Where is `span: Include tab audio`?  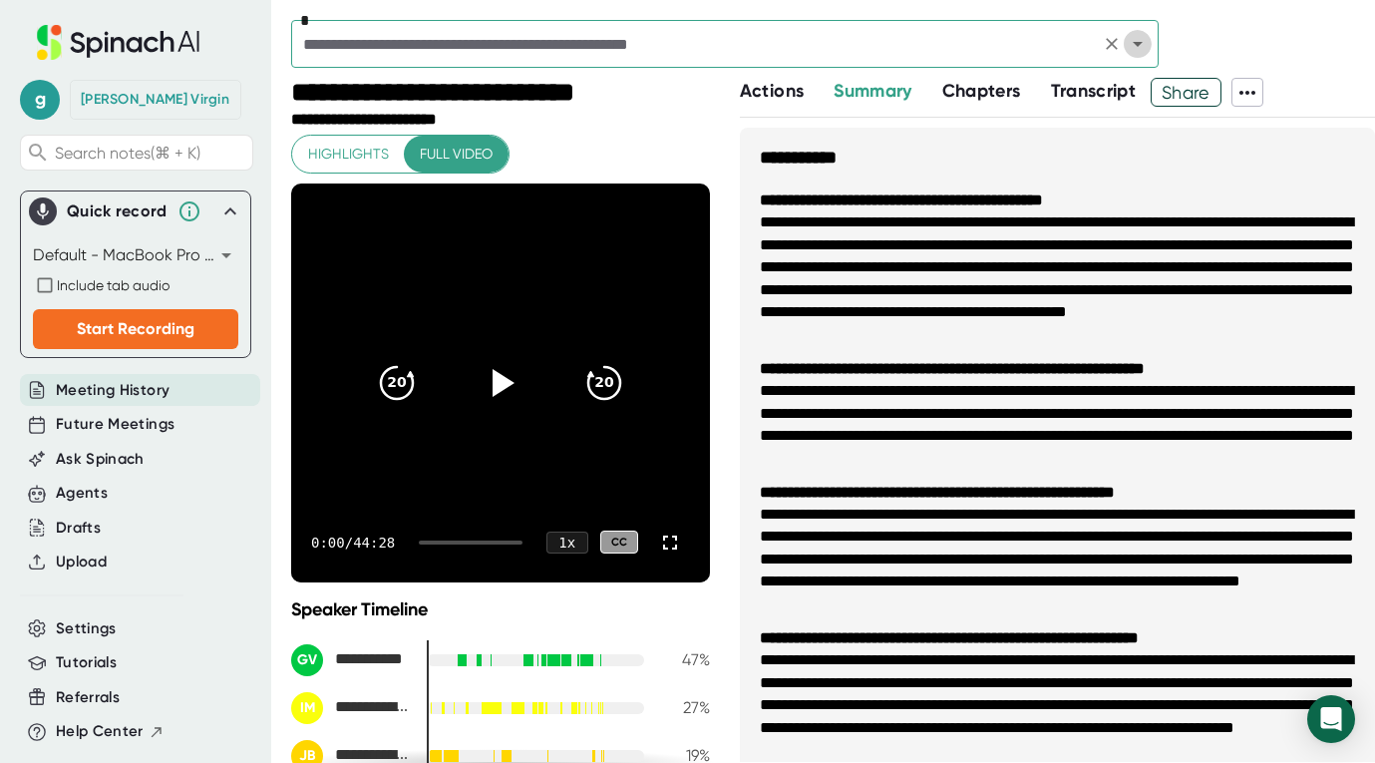 span: Include tab audio is located at coordinates (113, 285).